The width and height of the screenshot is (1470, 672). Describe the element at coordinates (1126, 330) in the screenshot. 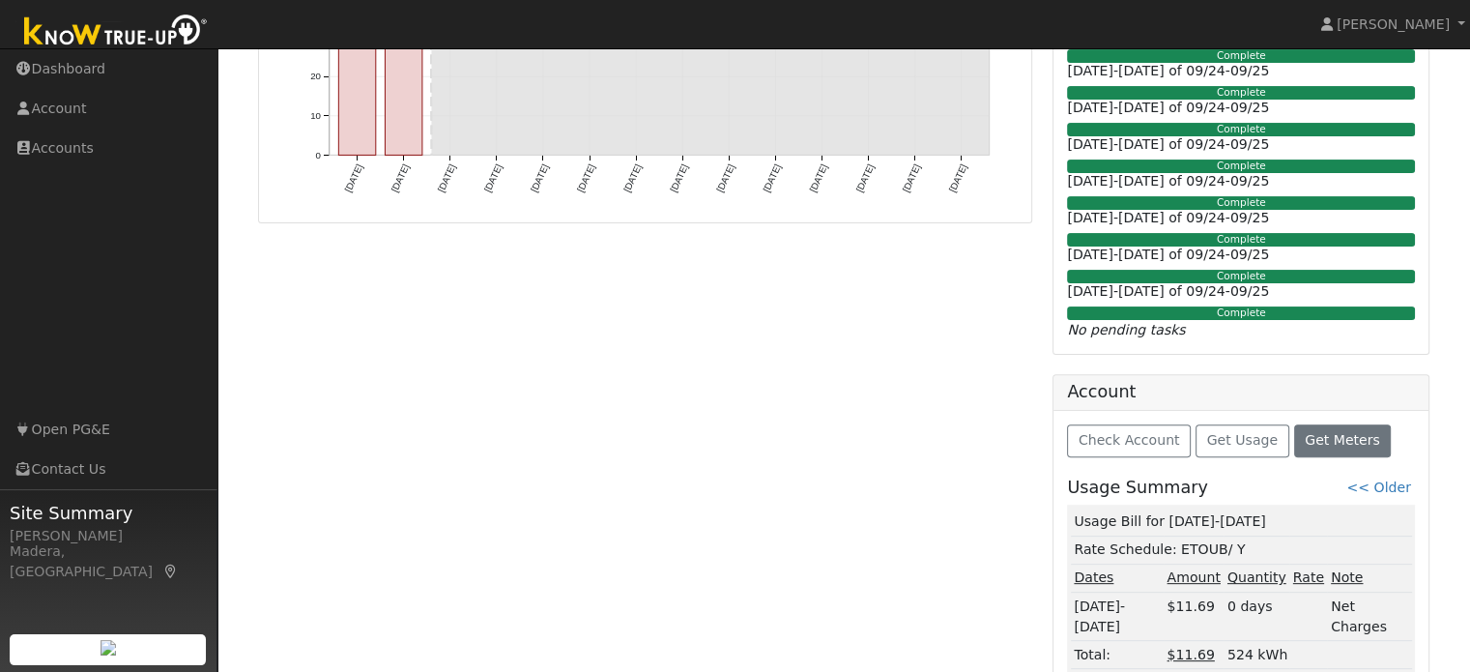

I see `i: No pending tasks` at that location.